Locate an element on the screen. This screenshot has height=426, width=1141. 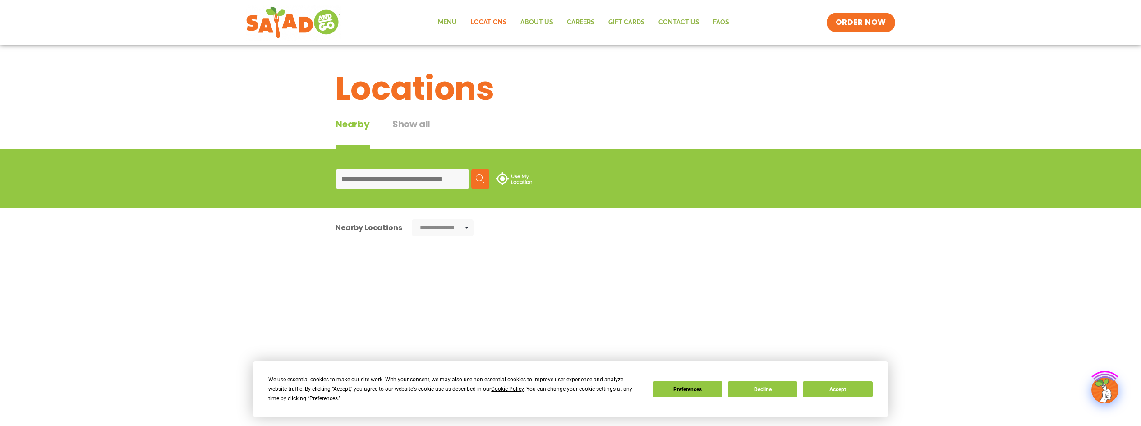
button: Accept is located at coordinates (838, 389).